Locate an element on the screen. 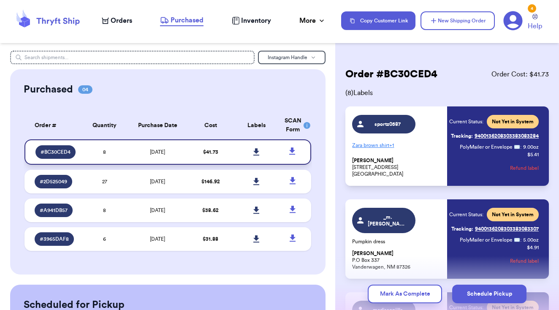  p: Zara brown shirt is located at coordinates (397, 145).